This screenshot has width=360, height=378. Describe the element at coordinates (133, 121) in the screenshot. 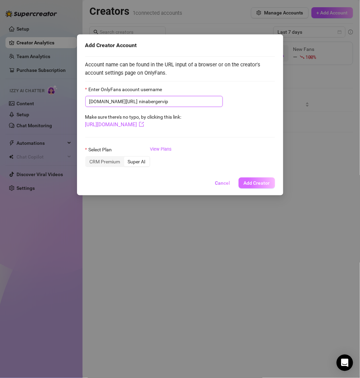

I see `span: Make sure there's no typo, by clicking this link:` at that location.